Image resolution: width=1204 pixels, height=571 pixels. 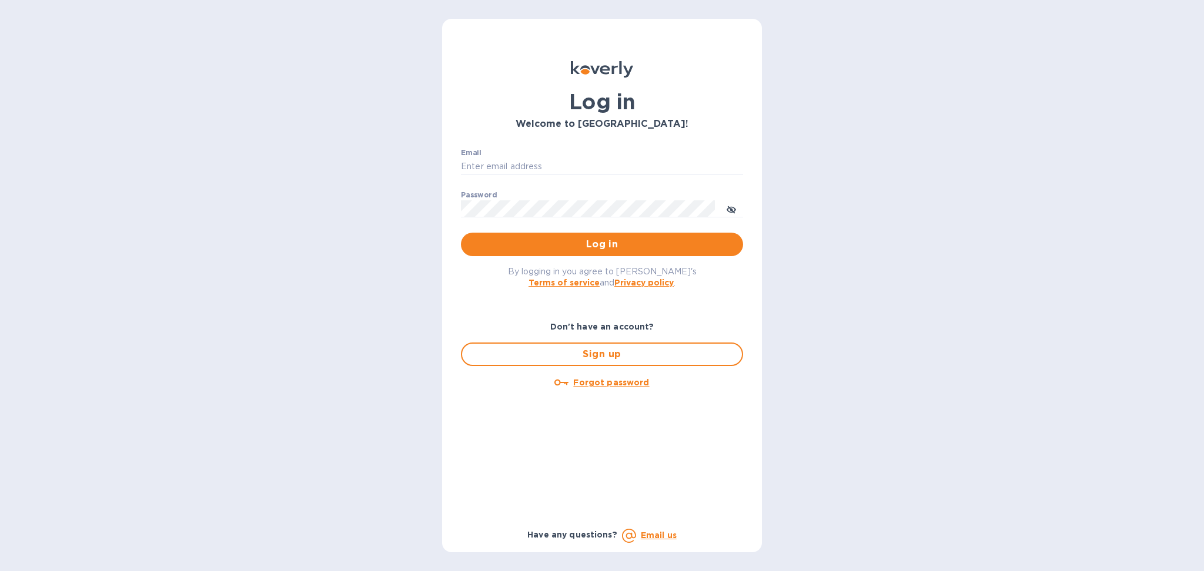 What do you see at coordinates (644, 283) in the screenshot?
I see `b: Privacy policy` at bounding box center [644, 283].